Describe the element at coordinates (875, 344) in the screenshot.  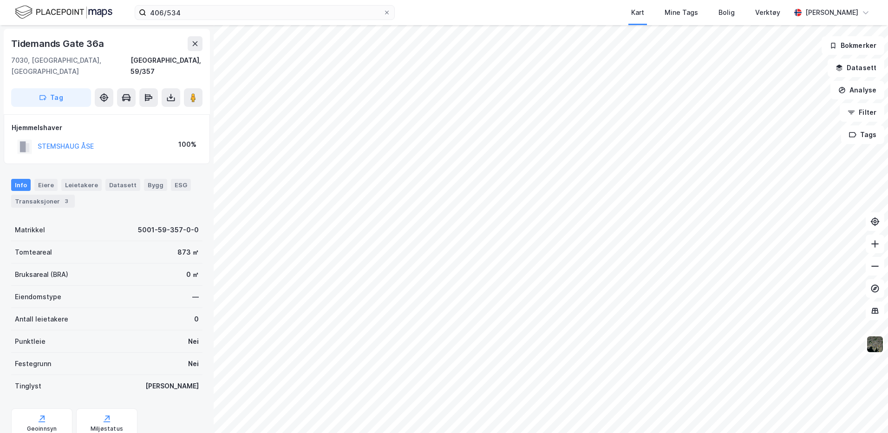
I see `img: 9k=` at that location.